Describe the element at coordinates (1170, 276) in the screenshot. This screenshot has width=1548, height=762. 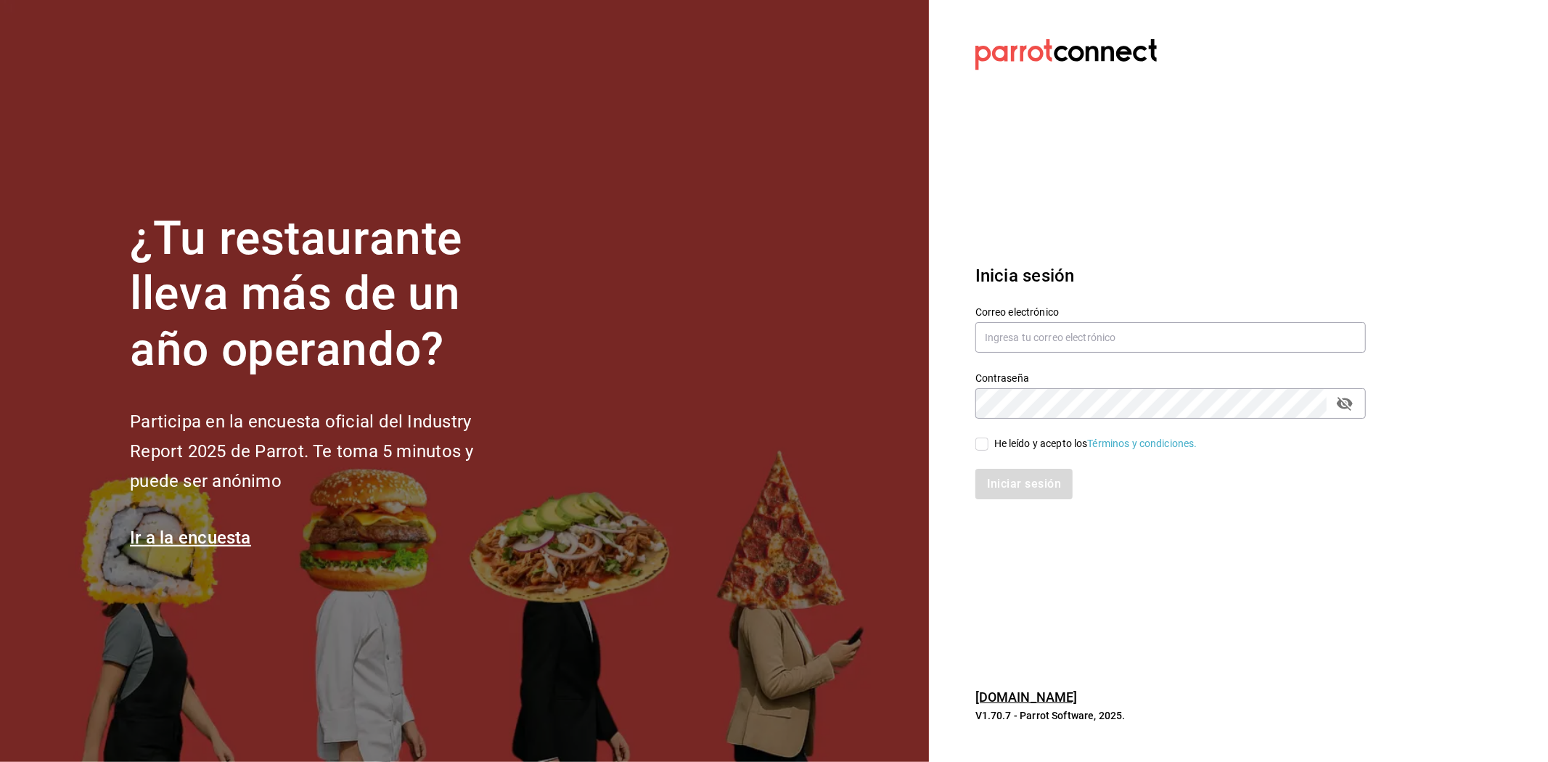
I see `h3: Inicia sesión` at that location.